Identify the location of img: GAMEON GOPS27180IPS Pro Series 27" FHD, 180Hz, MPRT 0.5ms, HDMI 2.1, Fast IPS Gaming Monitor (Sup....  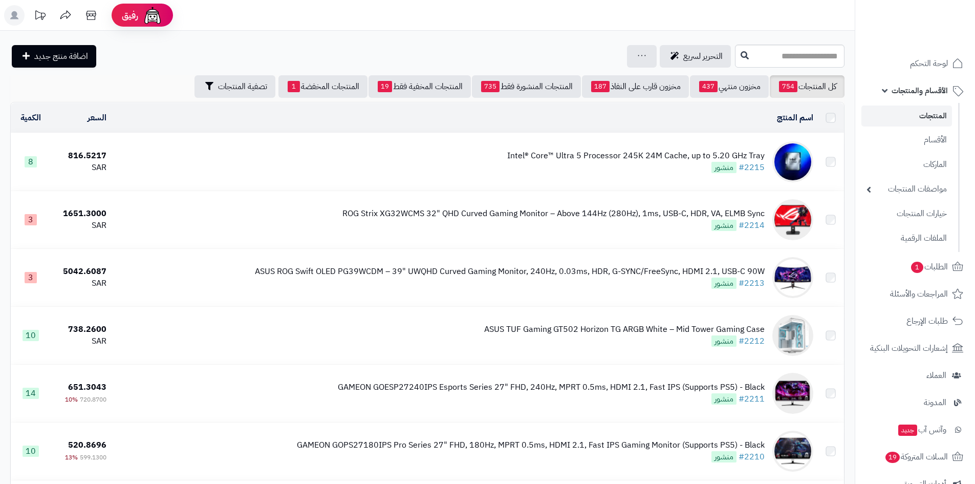
(793, 451).